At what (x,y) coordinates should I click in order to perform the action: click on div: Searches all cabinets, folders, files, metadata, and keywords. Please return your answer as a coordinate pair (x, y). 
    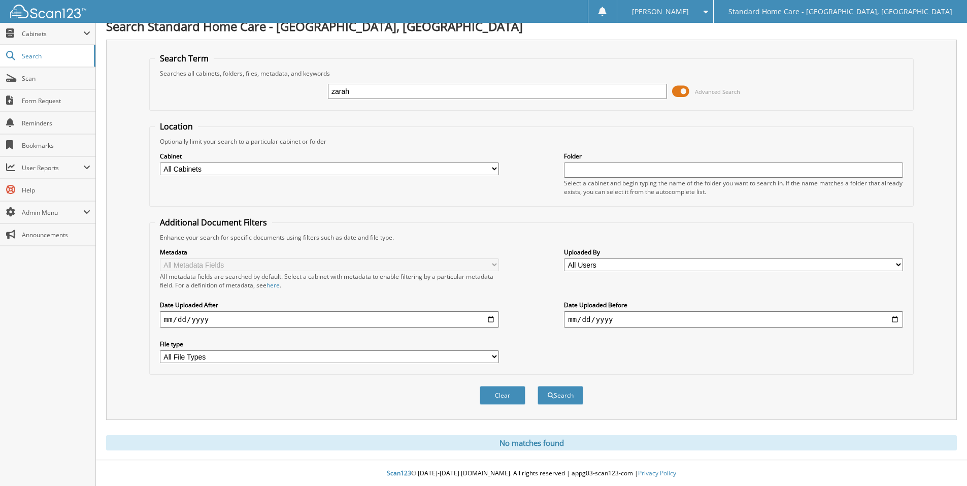
    Looking at the image, I should click on (531, 73).